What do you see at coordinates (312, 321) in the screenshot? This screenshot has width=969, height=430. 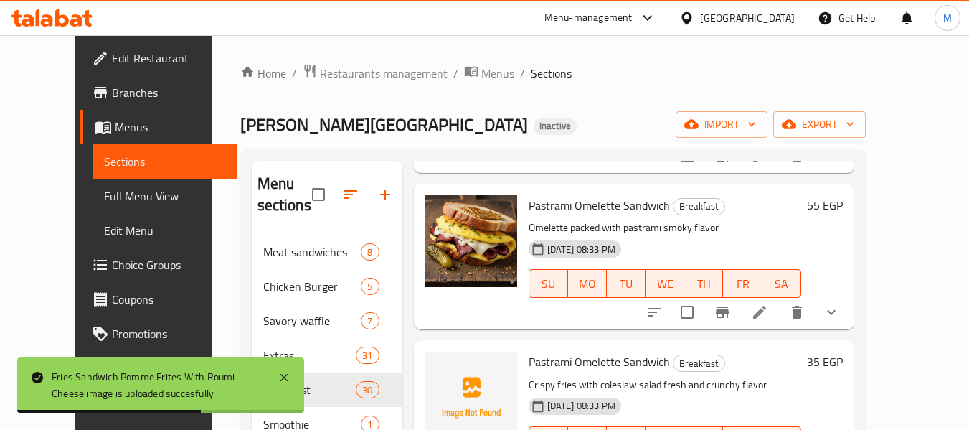 I see `span: Savory waffle` at bounding box center [312, 321].